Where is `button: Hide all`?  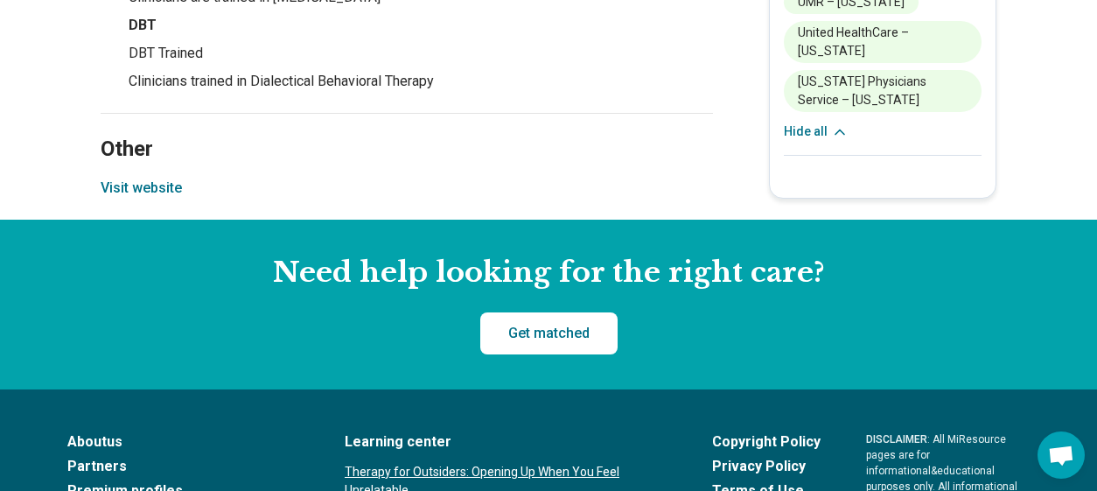 button: Hide all is located at coordinates (816, 131).